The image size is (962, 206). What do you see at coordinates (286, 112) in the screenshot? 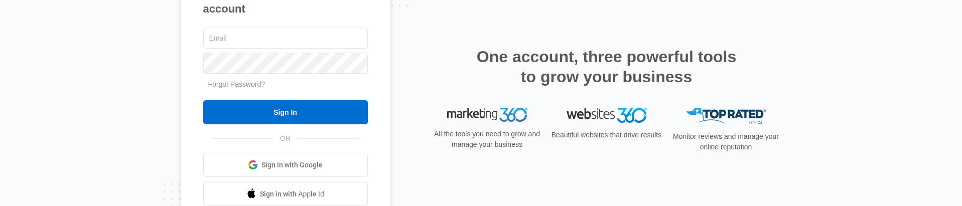
I see `input: Sign In` at bounding box center [286, 112].